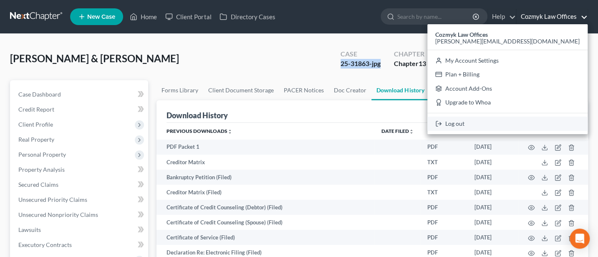  What do you see at coordinates (36, 109) in the screenshot?
I see `span: Credit Report` at bounding box center [36, 109].